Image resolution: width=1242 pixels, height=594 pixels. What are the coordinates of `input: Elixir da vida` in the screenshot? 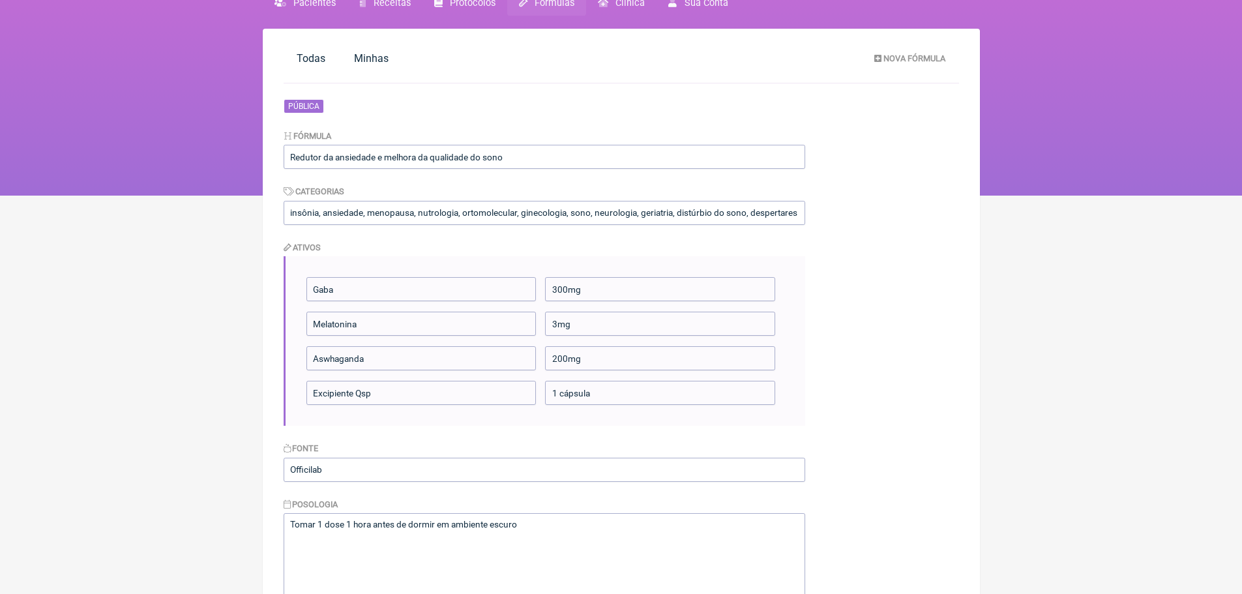 It's located at (544, 156).